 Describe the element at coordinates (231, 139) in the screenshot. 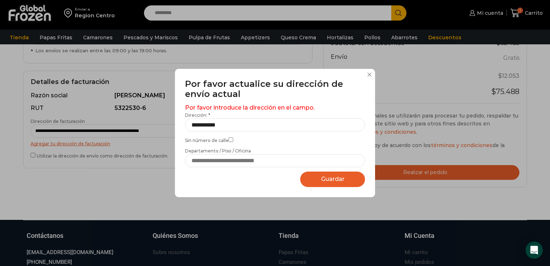

I see `input: Sin número de calle` at that location.